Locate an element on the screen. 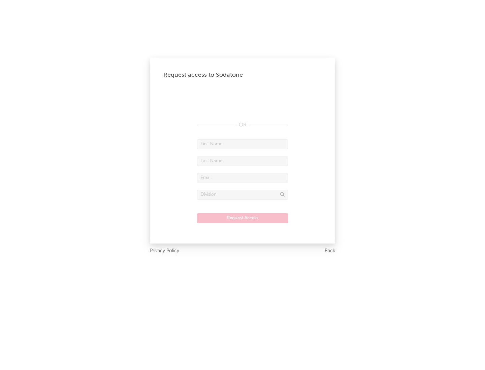  input: Last Name is located at coordinates (242, 161).